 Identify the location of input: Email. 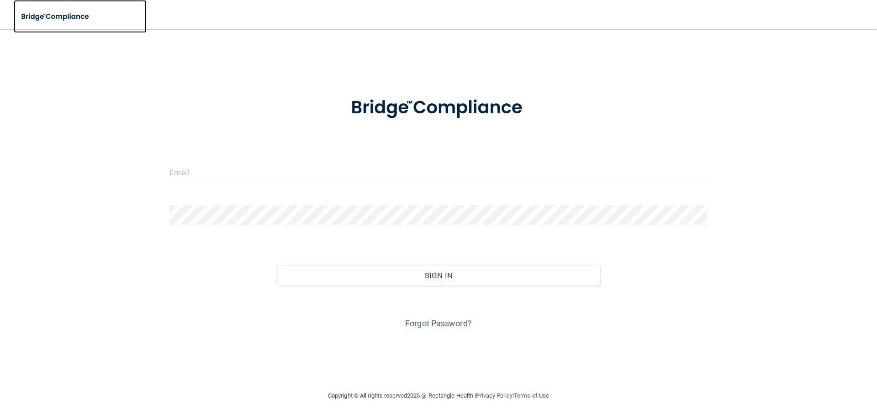
(439, 172).